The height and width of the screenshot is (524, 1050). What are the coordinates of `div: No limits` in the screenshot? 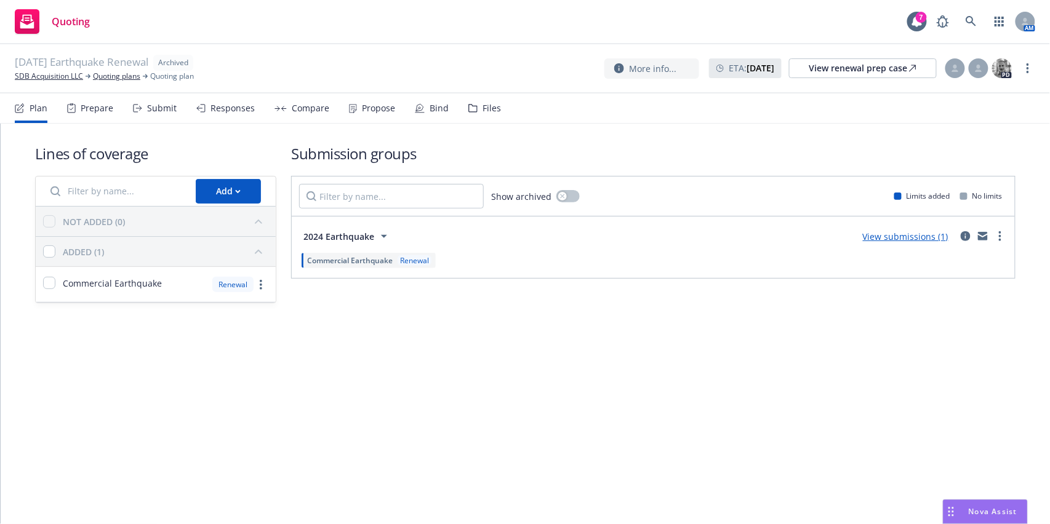 It's located at (981, 196).